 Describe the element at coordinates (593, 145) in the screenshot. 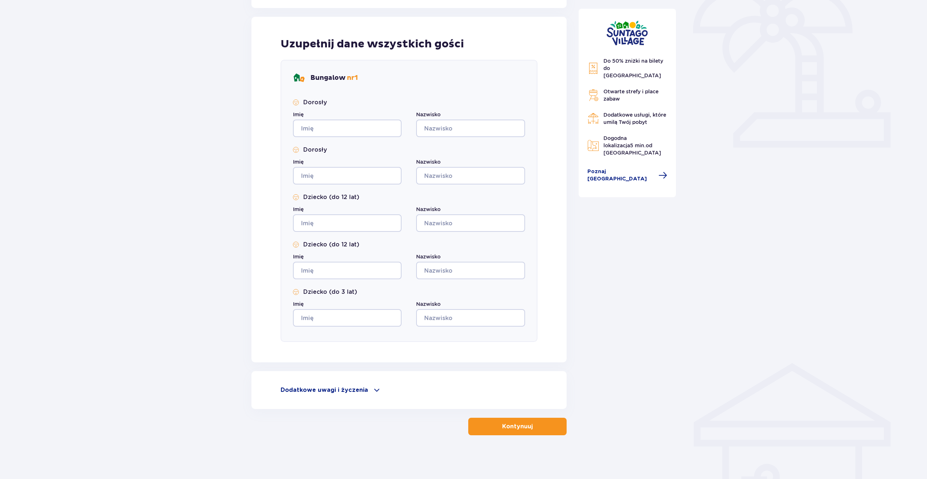

I see `img: Map Icon` at that location.